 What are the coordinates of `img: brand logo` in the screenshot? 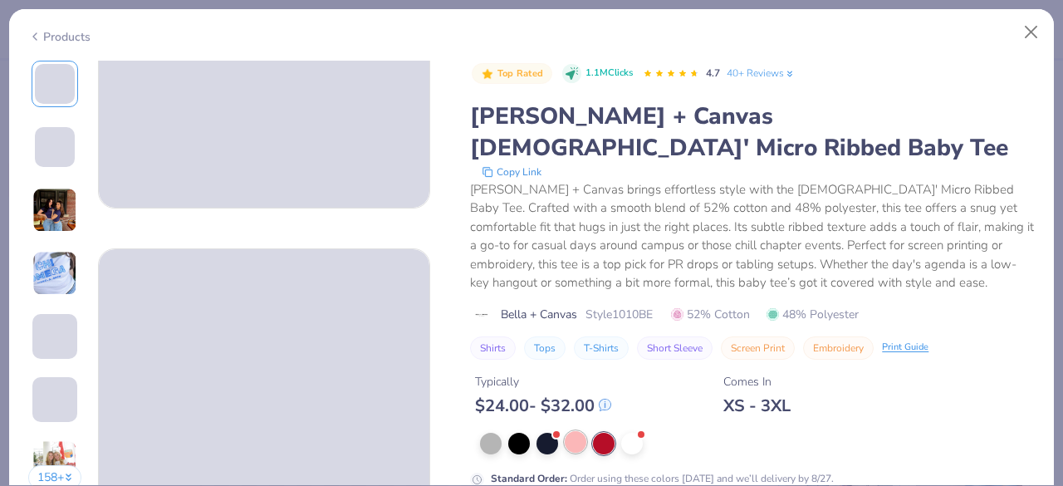 It's located at (481, 315).